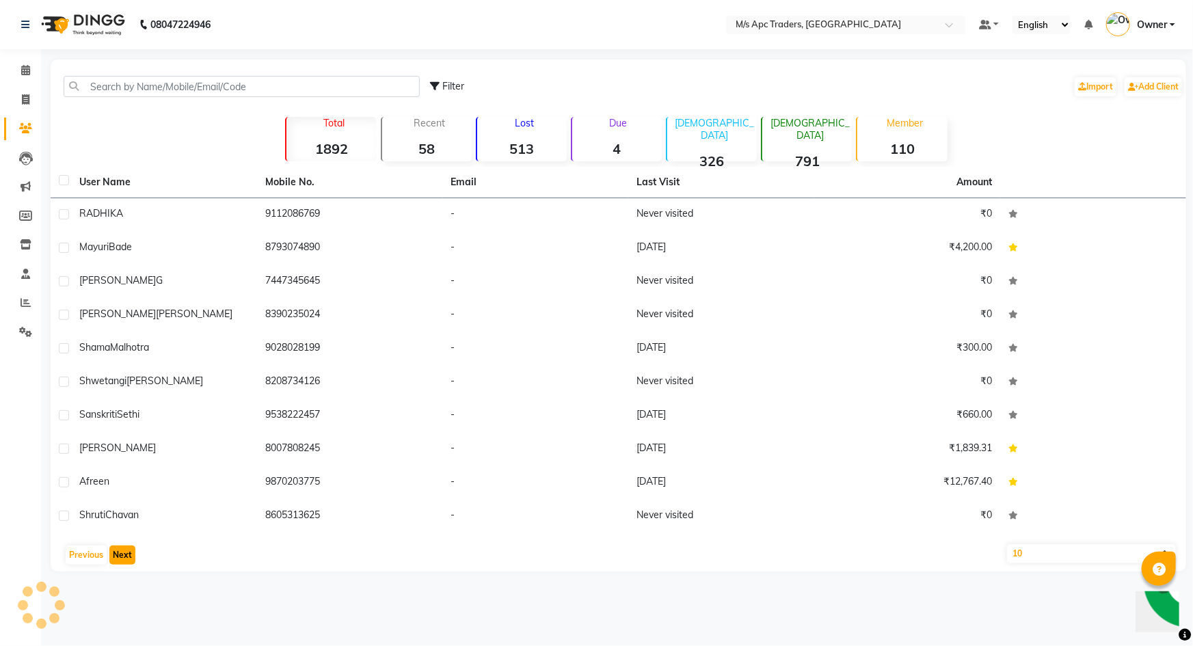 This screenshot has height=646, width=1193. Describe the element at coordinates (350, 315) in the screenshot. I see `td: 8390235024` at that location.